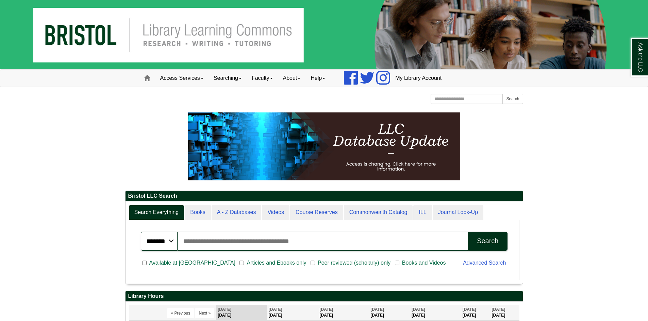 The image size is (648, 321). What do you see at coordinates (324, 196) in the screenshot?
I see `h2: Bristol LLC Search` at bounding box center [324, 196].